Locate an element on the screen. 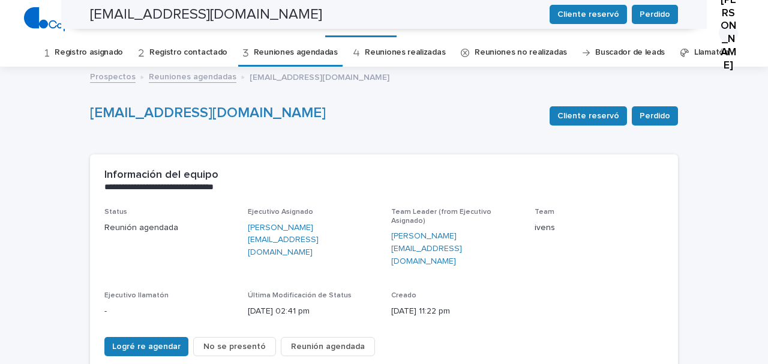 The height and width of the screenshot is (364, 768). span: Última Modificación de Status is located at coordinates (300, 295).